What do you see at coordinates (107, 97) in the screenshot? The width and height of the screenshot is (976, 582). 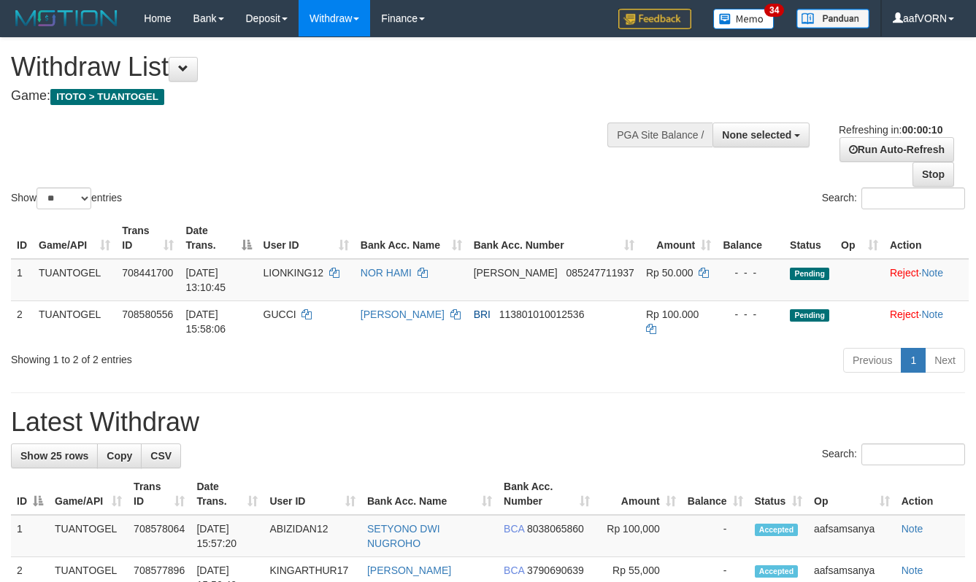 I see `span: ITOTO > TUANTOGEL` at bounding box center [107, 97].